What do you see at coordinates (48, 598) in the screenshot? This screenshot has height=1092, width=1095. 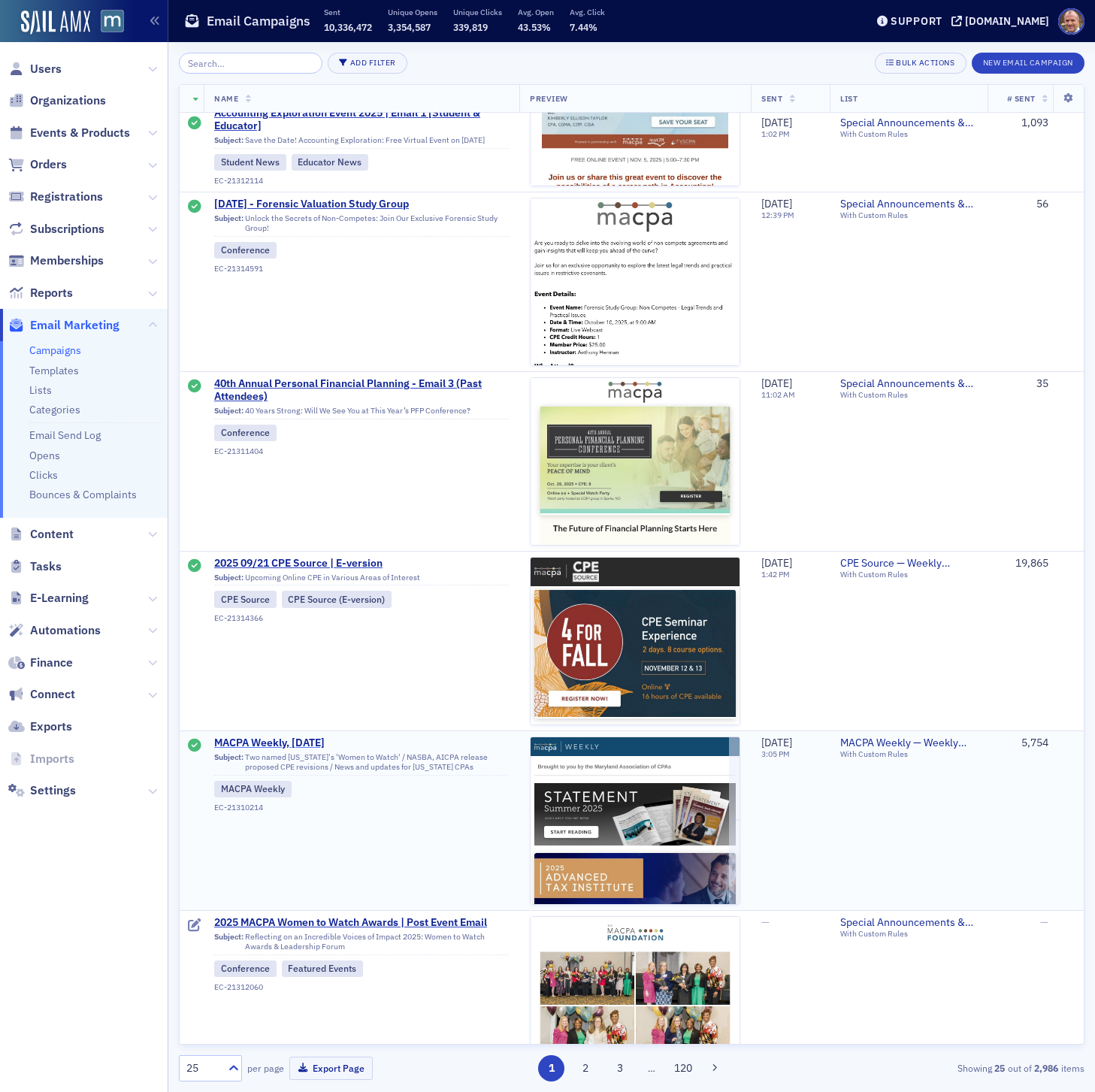 I see `a: E-Learning` at bounding box center [48, 598].